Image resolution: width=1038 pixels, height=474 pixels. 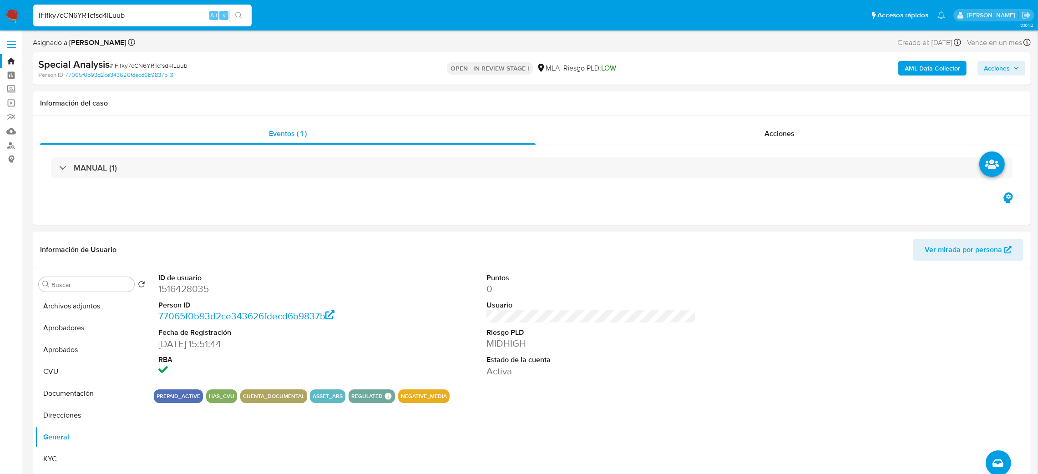 What do you see at coordinates (933, 68) in the screenshot?
I see `b: AML Data Collector` at bounding box center [933, 68].